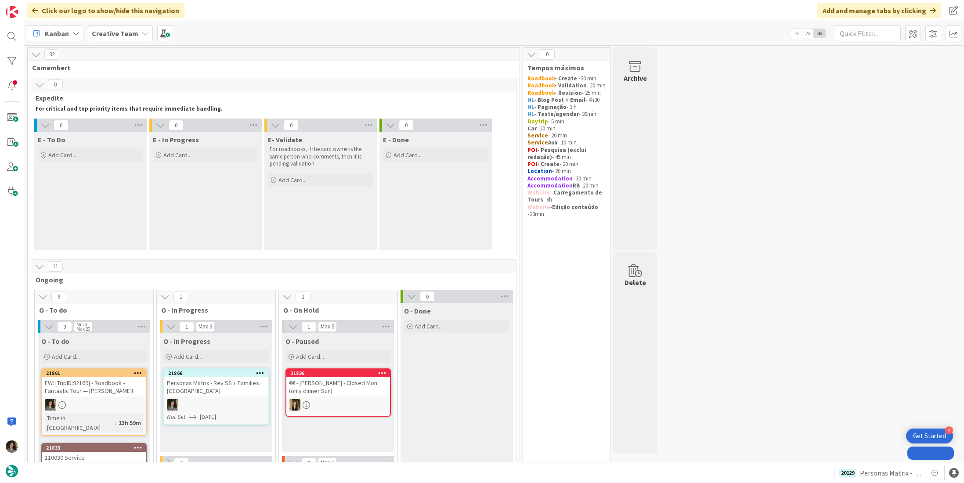 The width and height of the screenshot is (964, 483). What do you see at coordinates (808, 33) in the screenshot?
I see `span: 2x` at bounding box center [808, 33].